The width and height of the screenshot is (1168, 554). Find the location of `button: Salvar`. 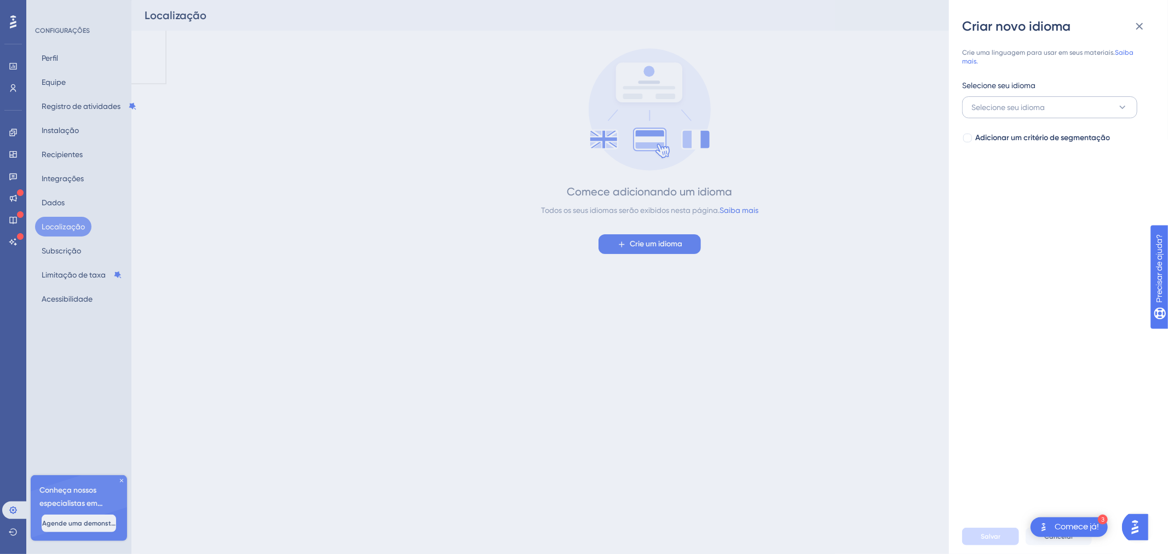

button: Salvar is located at coordinates (990, 537).